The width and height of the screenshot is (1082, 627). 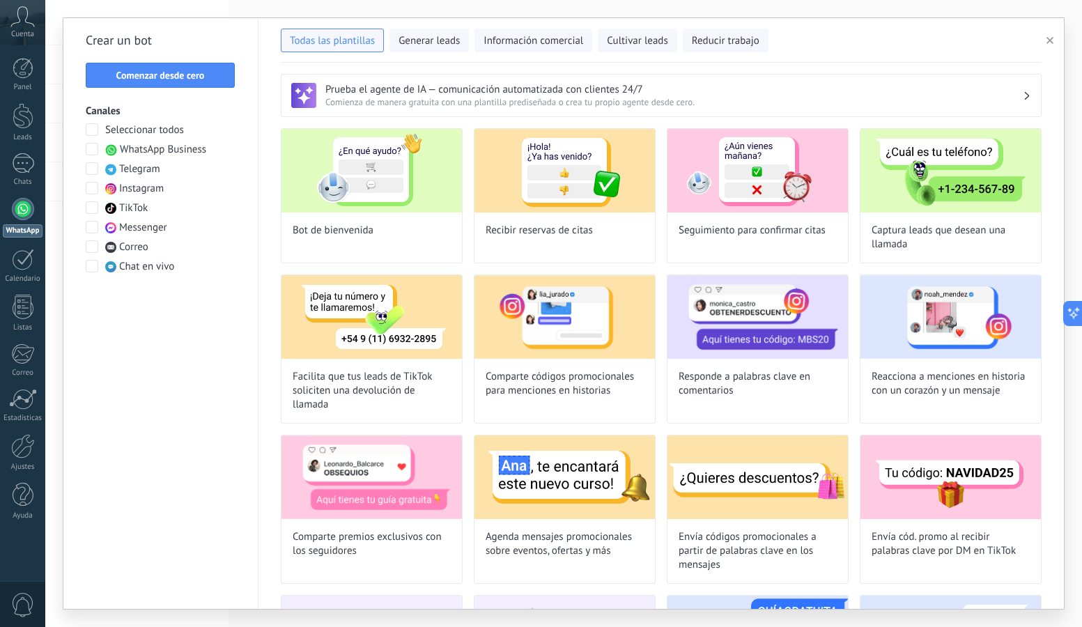 I want to click on span: Envía cód. promo al recibir palabras clave por DM en TikTok, so click(x=950, y=544).